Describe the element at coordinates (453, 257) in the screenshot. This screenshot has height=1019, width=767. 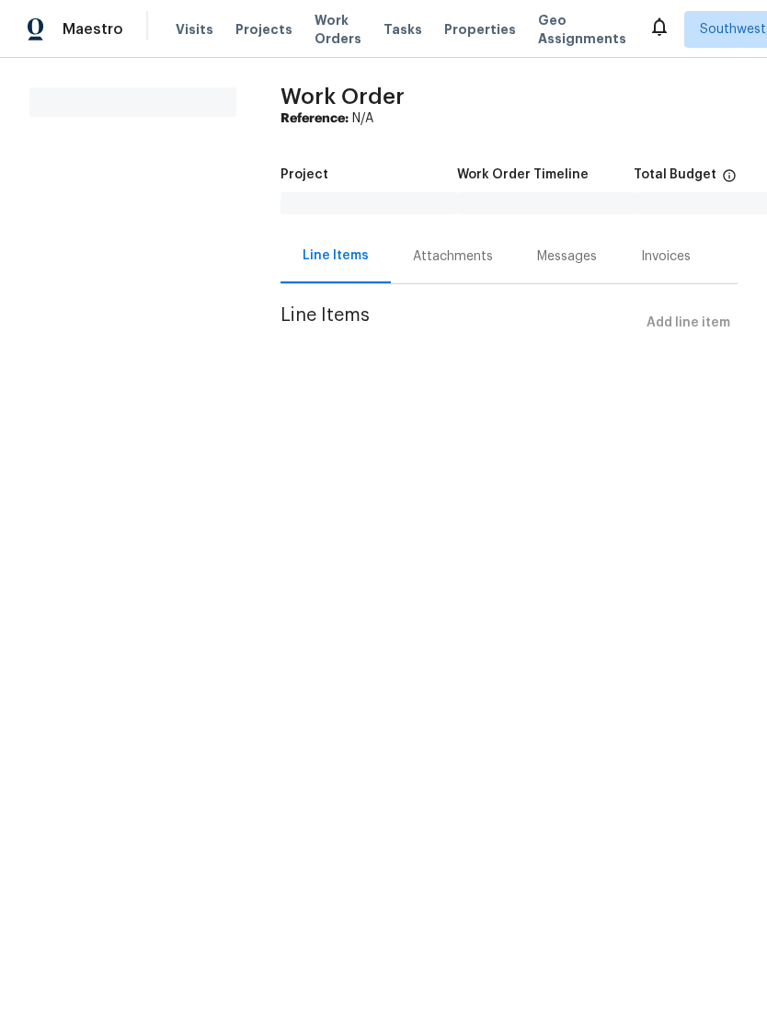
I see `div: Attachments` at that location.